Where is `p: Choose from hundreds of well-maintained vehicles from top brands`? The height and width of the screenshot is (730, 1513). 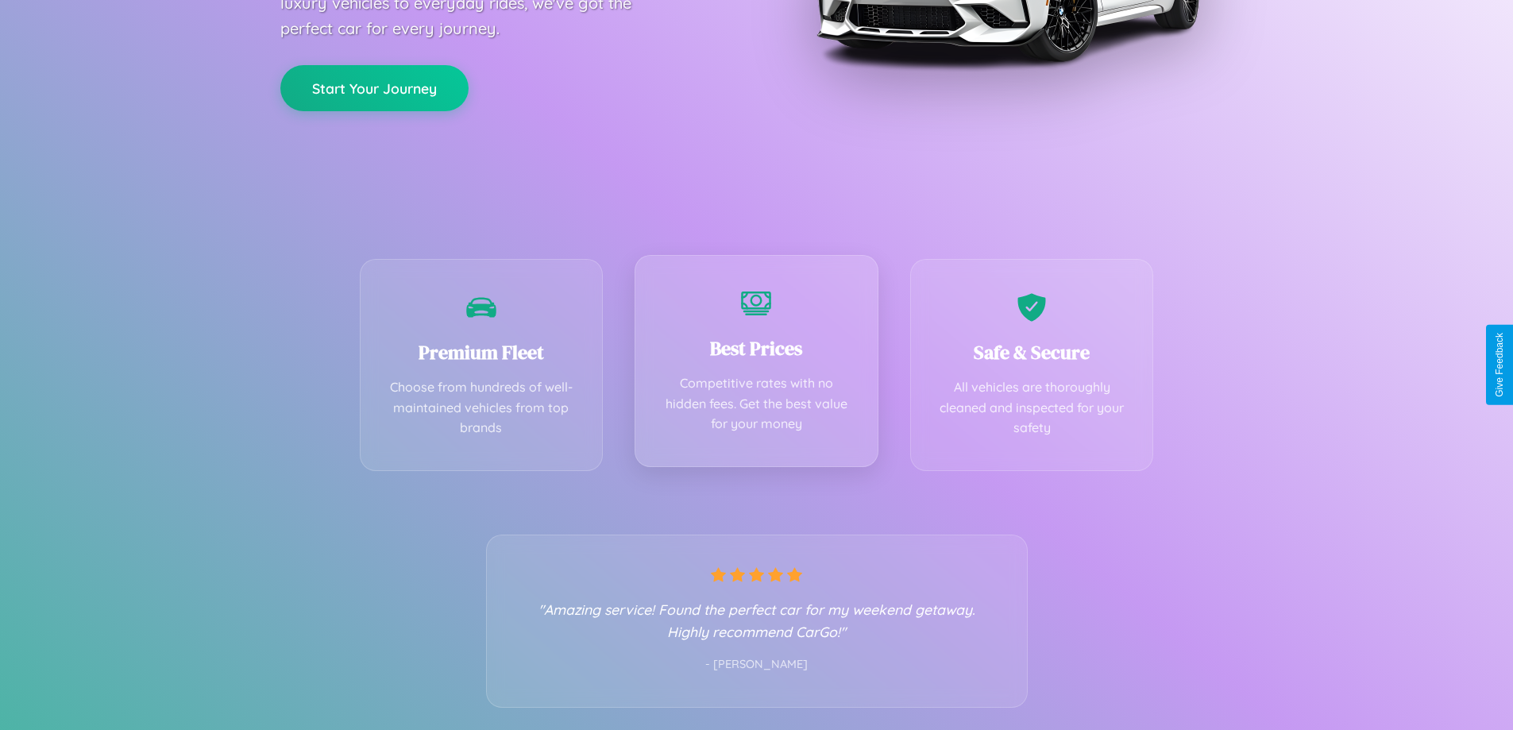 p: Choose from hundreds of well-maintained vehicles from top brands is located at coordinates (481, 408).